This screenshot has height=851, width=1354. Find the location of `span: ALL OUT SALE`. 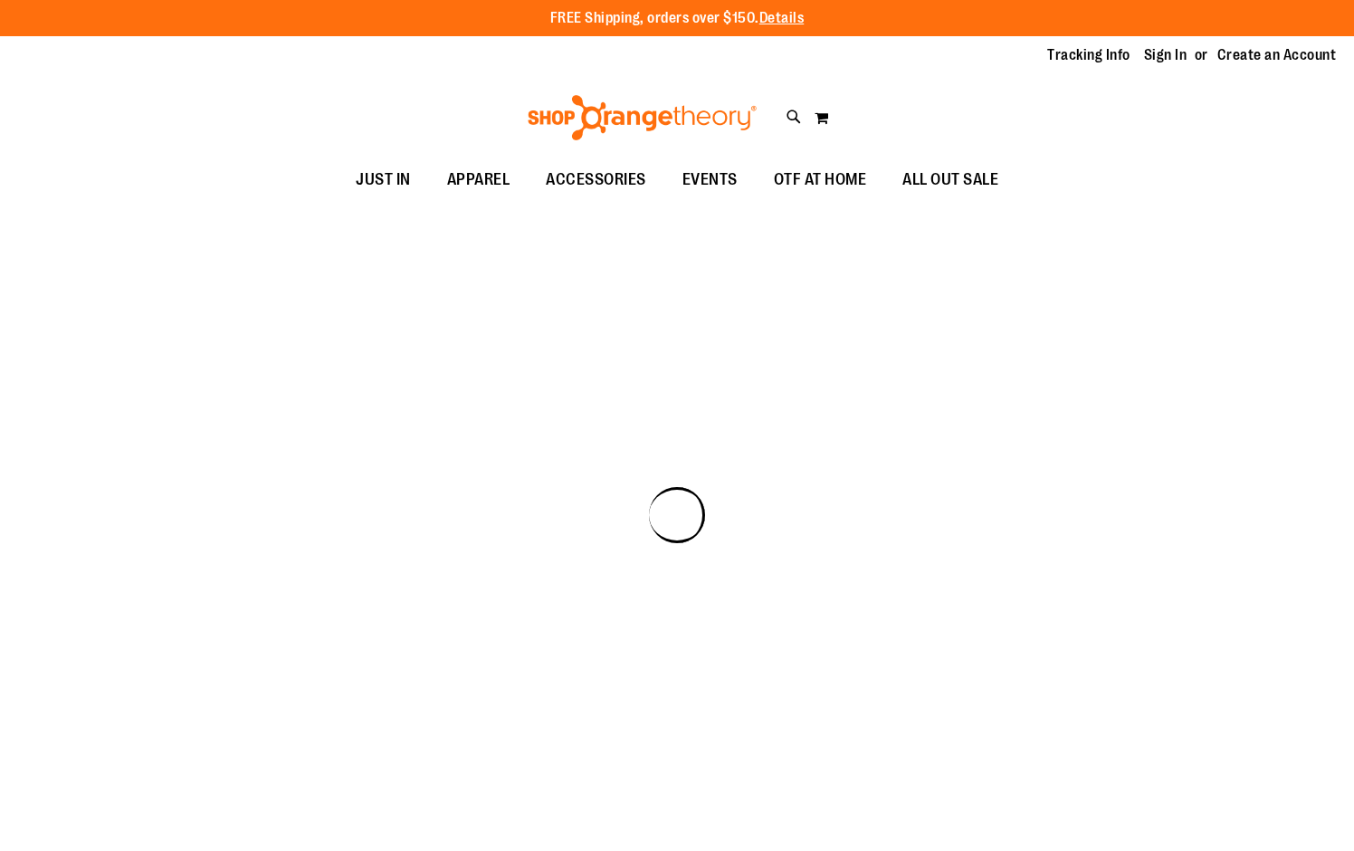

span: ALL OUT SALE is located at coordinates (950, 179).